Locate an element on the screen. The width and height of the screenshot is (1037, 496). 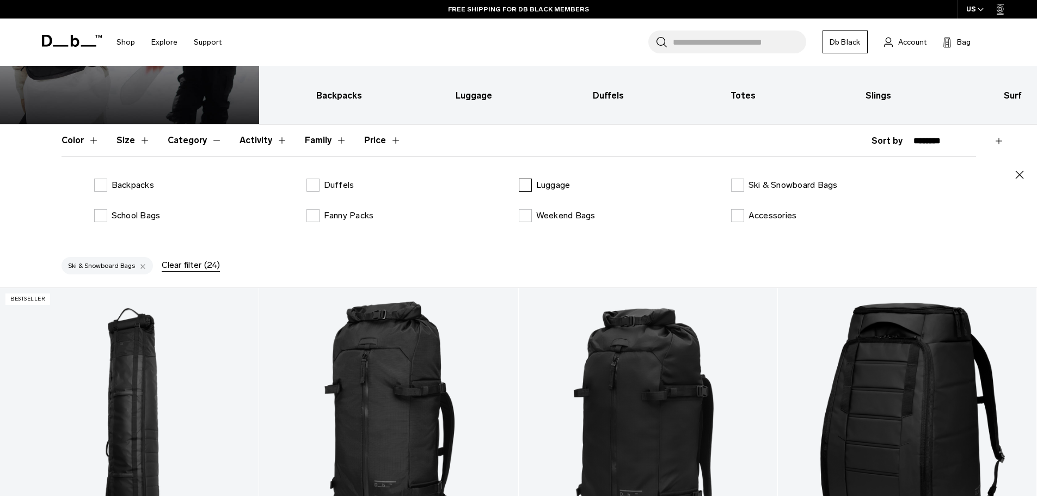
a: Shop is located at coordinates (126, 42).